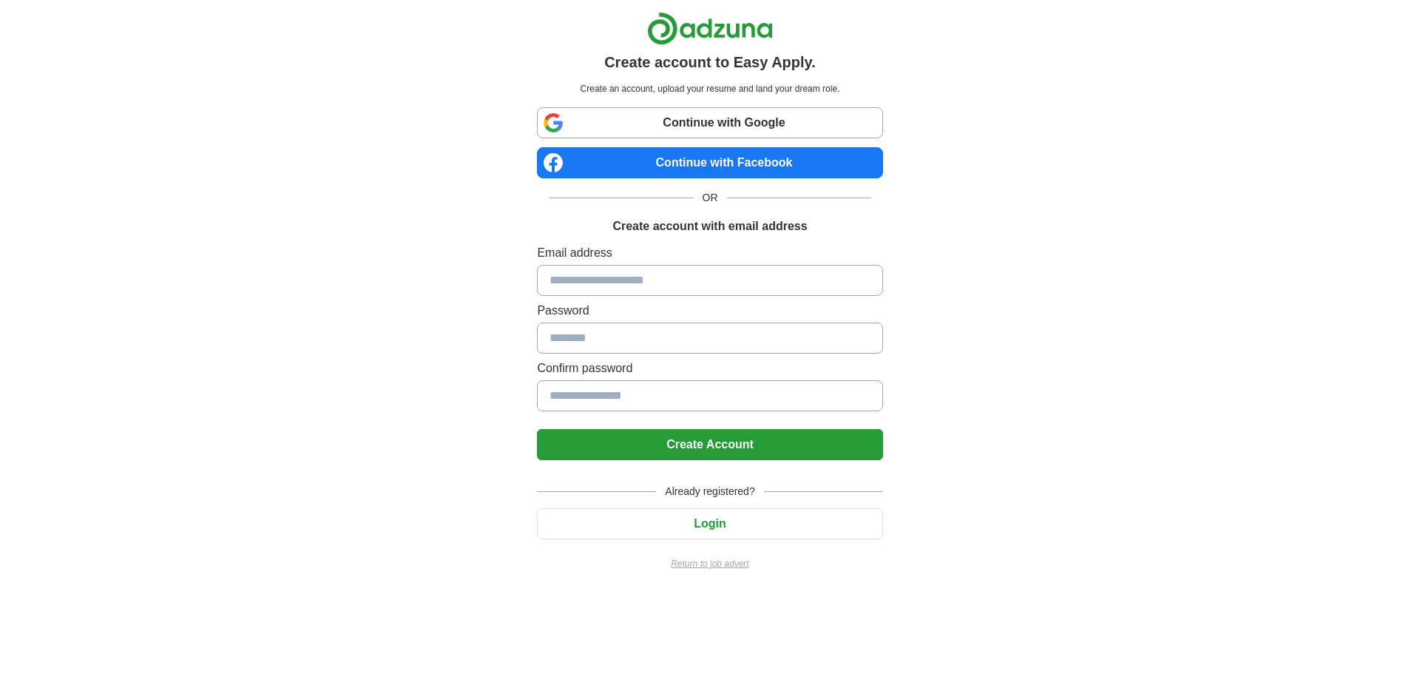 The width and height of the screenshot is (1420, 674). I want to click on button: Login, so click(709, 524).